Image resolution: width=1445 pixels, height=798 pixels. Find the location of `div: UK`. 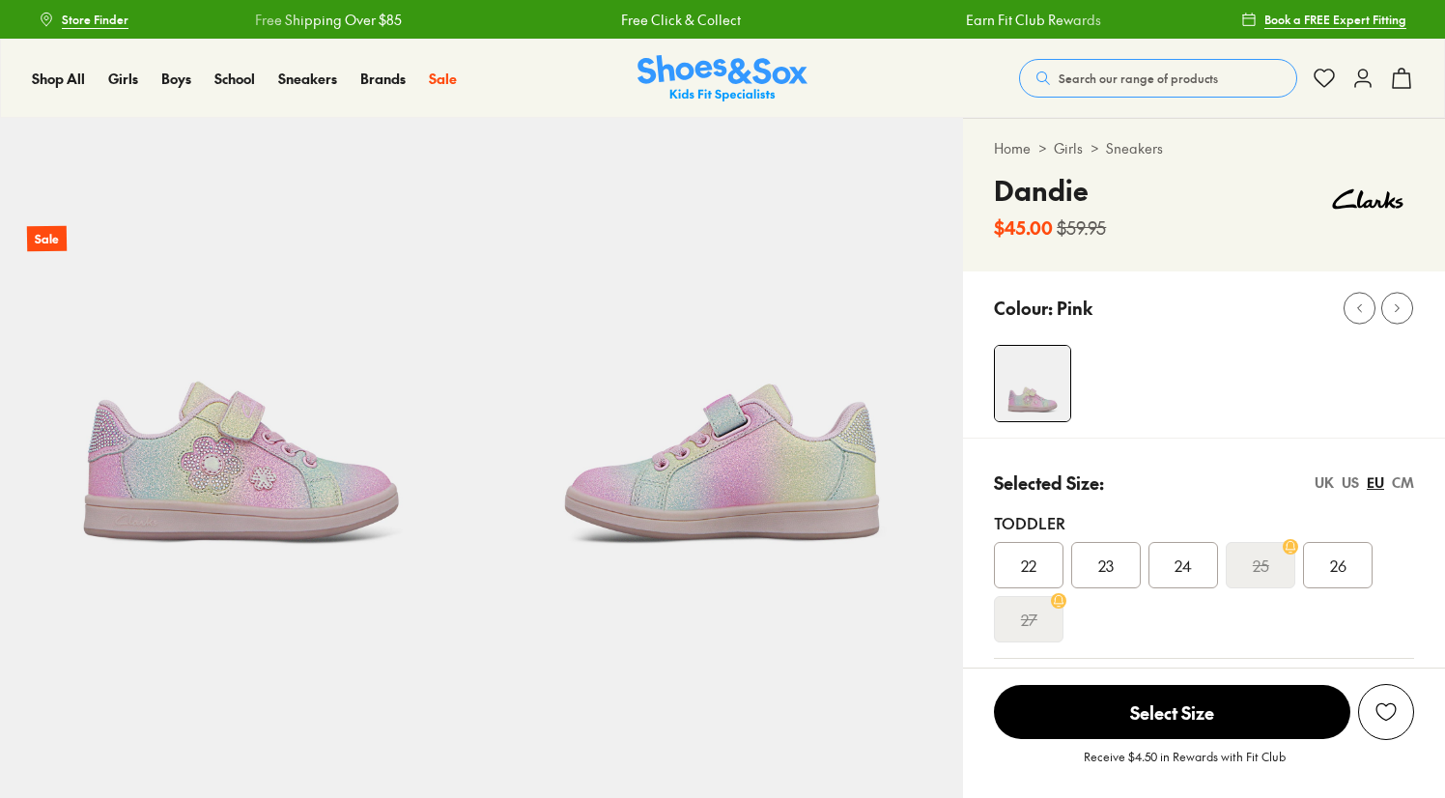

div: UK is located at coordinates (1324, 482).